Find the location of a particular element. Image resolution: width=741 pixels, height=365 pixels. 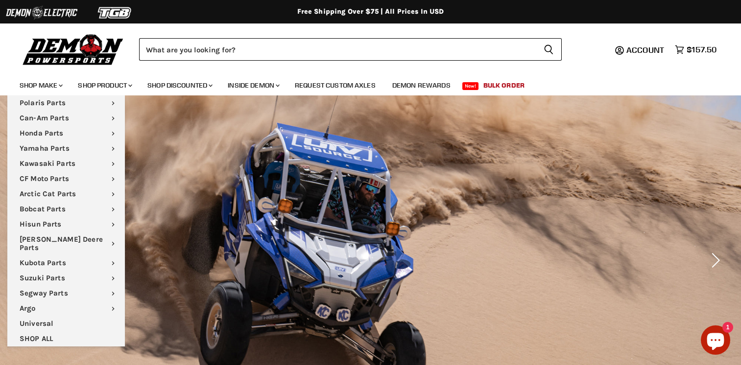

a: Account is located at coordinates (646, 50).